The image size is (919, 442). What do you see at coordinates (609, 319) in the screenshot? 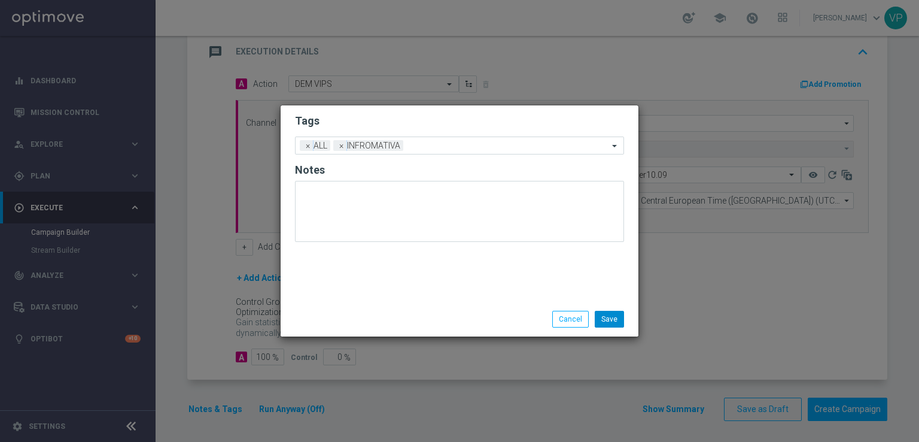
I see `button: Save` at bounding box center [609, 319].